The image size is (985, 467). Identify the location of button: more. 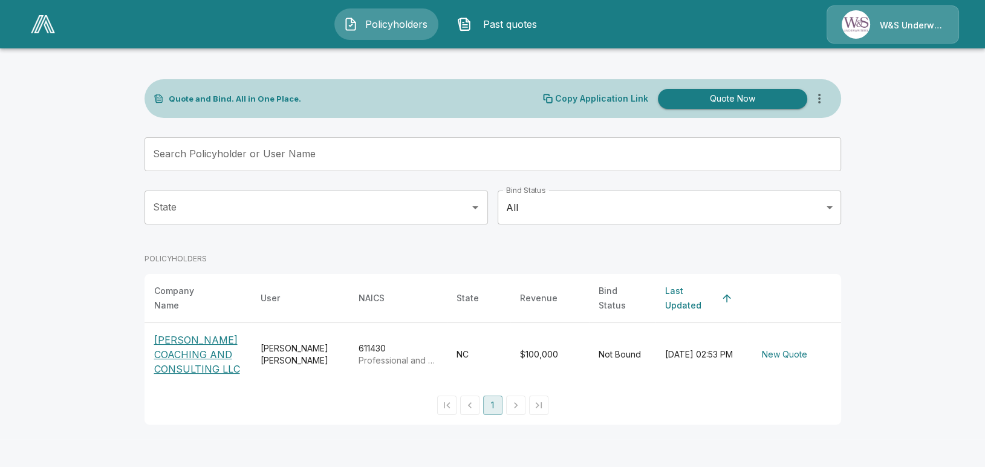
(819, 99).